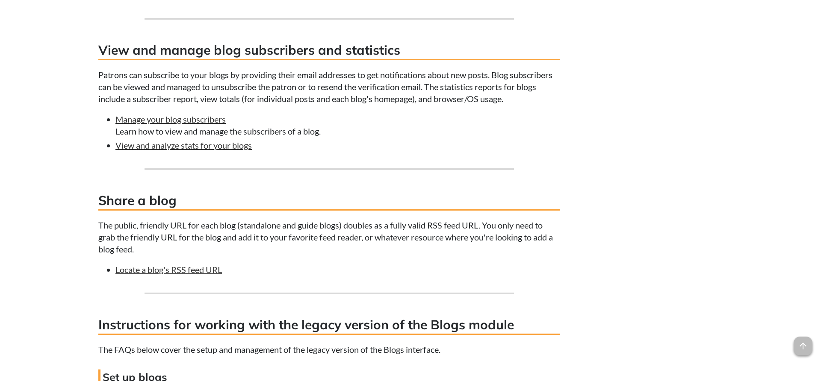 Image resolution: width=821 pixels, height=381 pixels. What do you see at coordinates (338, 125) in the screenshot?
I see `li: Learn how to view and manage the subscribers of a blog.` at bounding box center [338, 125].